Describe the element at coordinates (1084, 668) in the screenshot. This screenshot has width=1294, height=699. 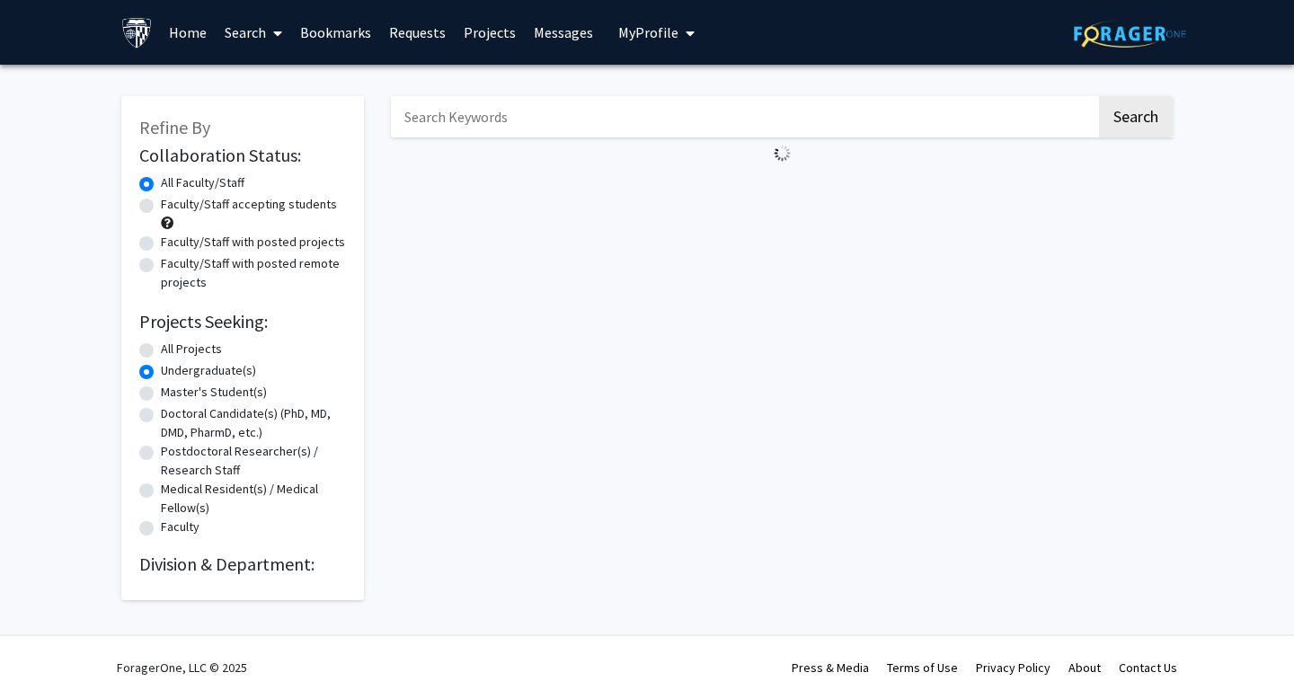
I see `a: About` at that location.